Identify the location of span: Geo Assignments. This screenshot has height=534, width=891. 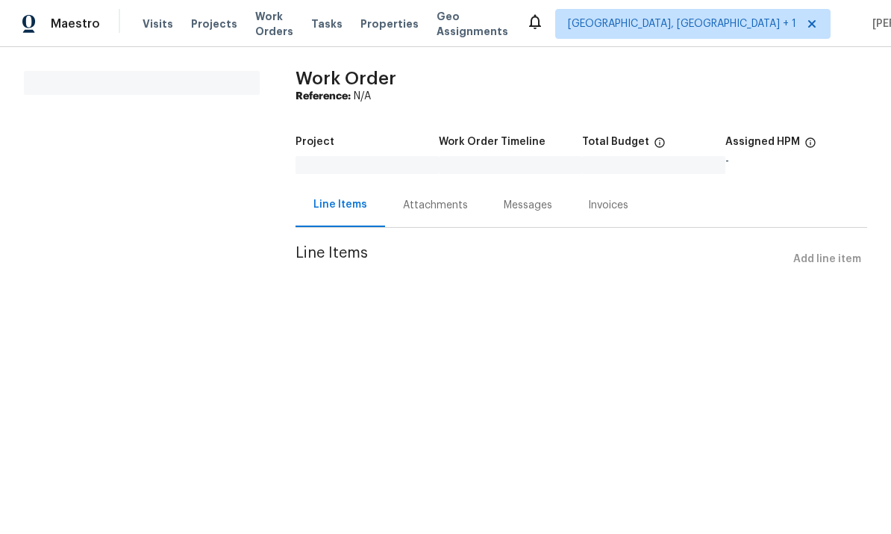
(473, 24).